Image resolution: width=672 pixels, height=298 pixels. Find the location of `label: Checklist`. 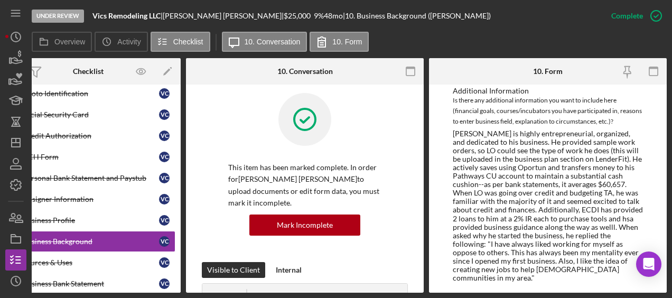

label: Checklist is located at coordinates (188, 42).